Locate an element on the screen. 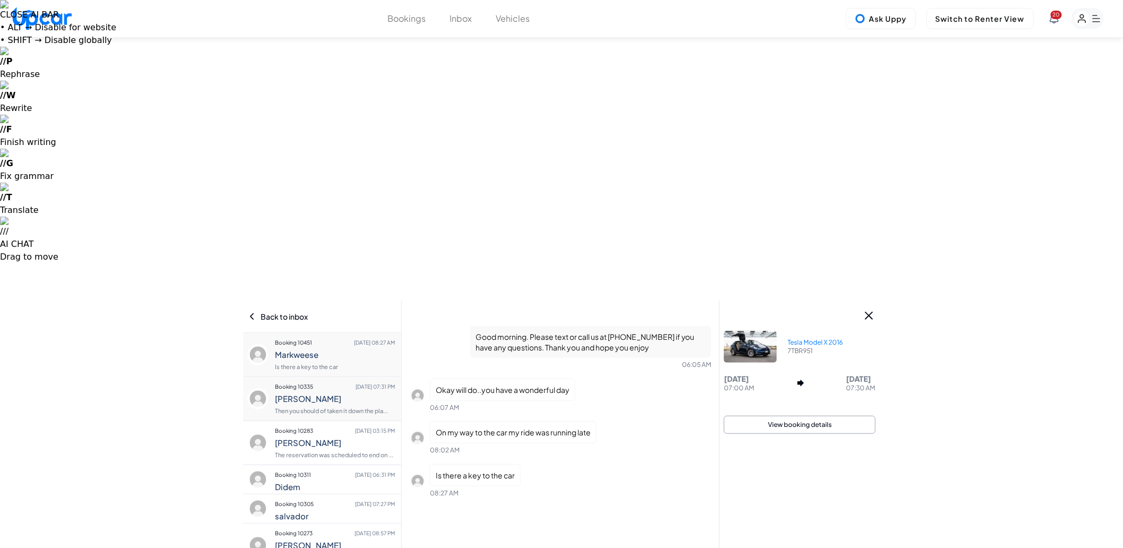  p: The reservation was scheduled to end on ... is located at coordinates (335, 455).